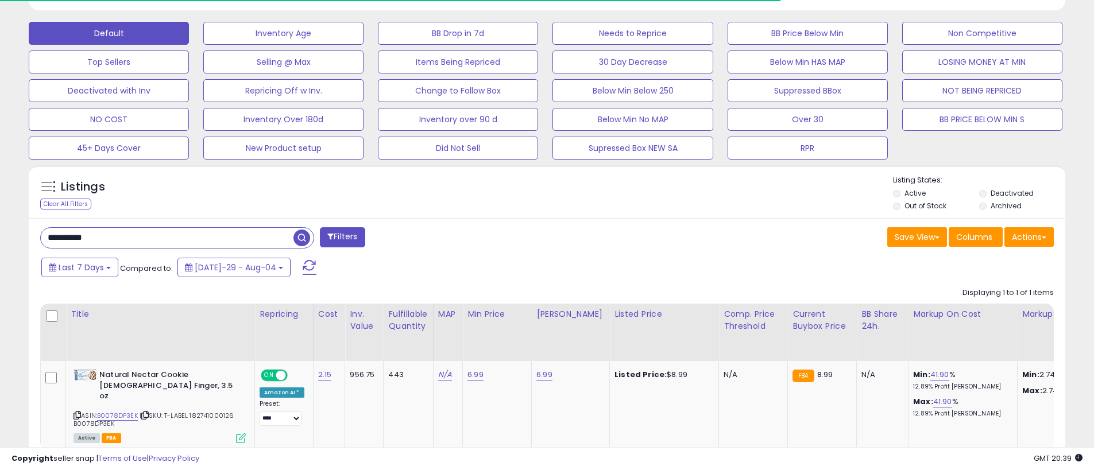 The height and width of the screenshot is (470, 1094). Describe the element at coordinates (982, 91) in the screenshot. I see `button: NOT BEING REPRICED` at that location.